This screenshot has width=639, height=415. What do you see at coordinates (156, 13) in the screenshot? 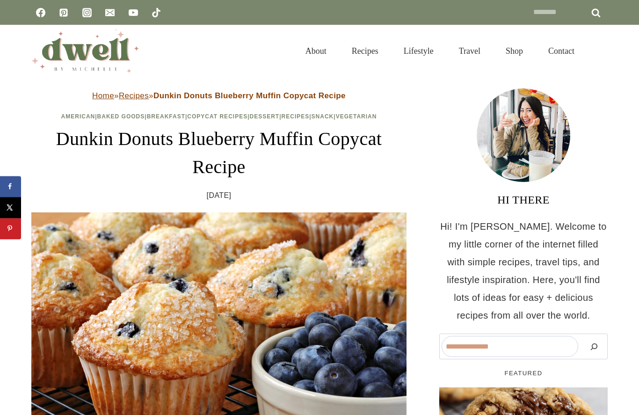
I see `a: TikTok` at bounding box center [156, 13].